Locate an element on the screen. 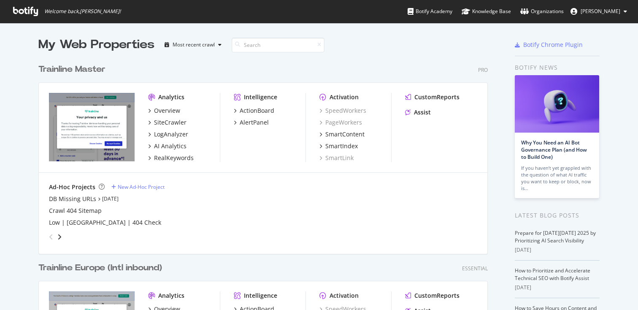 This screenshot has height=310, width=638. button: Most recent crawl is located at coordinates (193, 45).